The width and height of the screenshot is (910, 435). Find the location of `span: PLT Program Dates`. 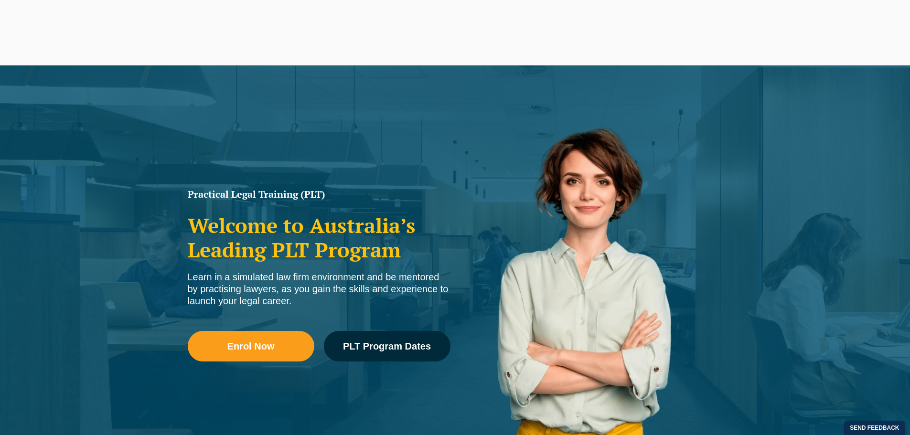

span: PLT Program Dates is located at coordinates (387, 346).